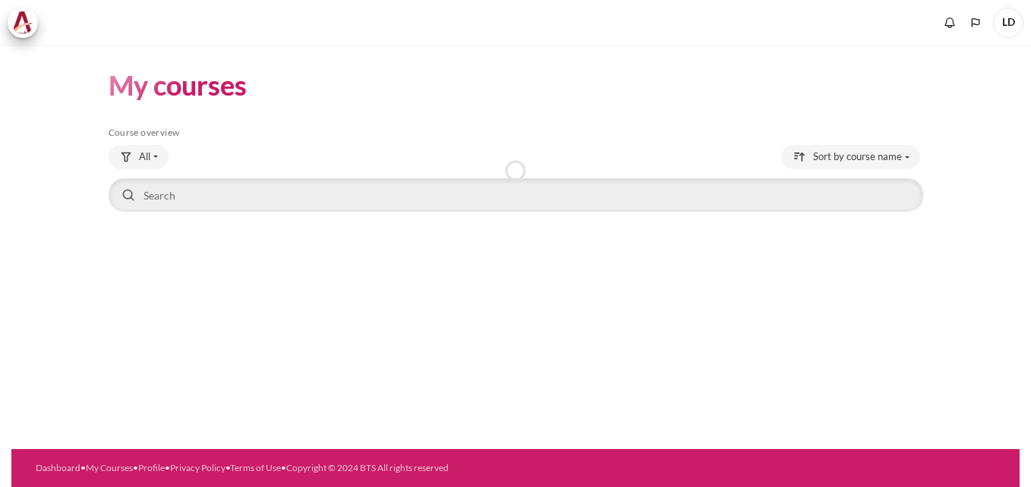  I want to click on span: All, so click(144, 157).